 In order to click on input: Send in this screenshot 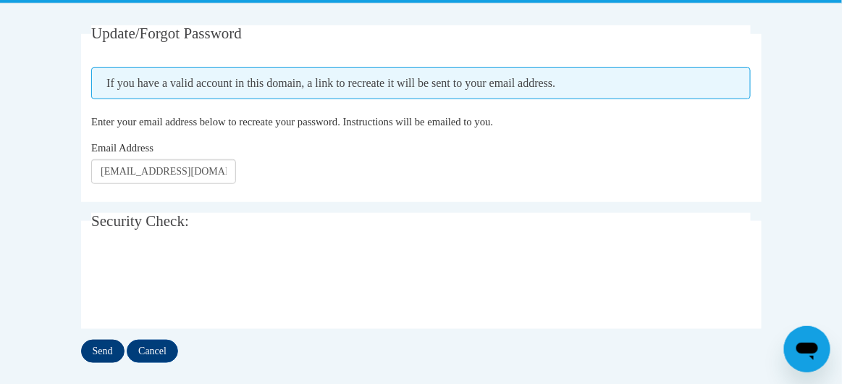, I will do `click(103, 351)`.